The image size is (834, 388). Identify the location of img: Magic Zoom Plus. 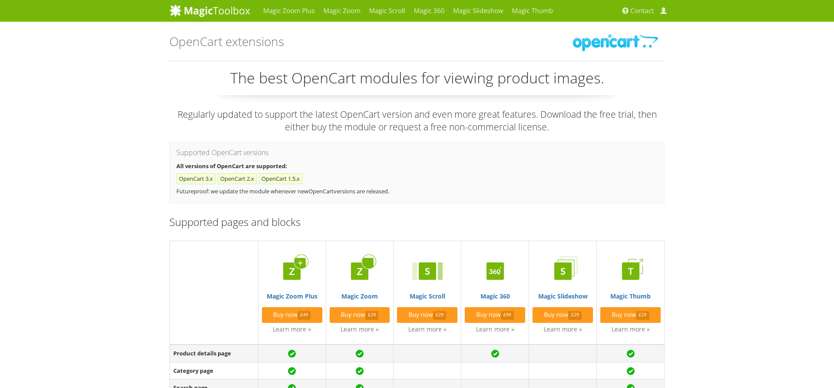
(292, 271).